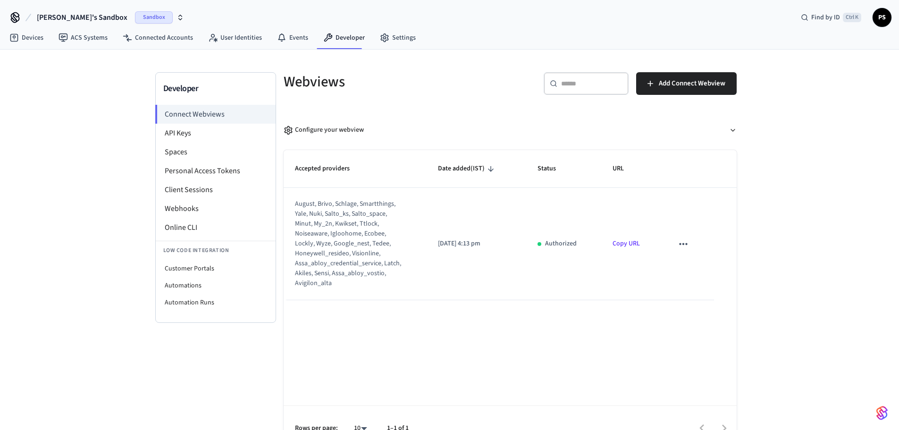  I want to click on a: Copy URL, so click(626, 243).